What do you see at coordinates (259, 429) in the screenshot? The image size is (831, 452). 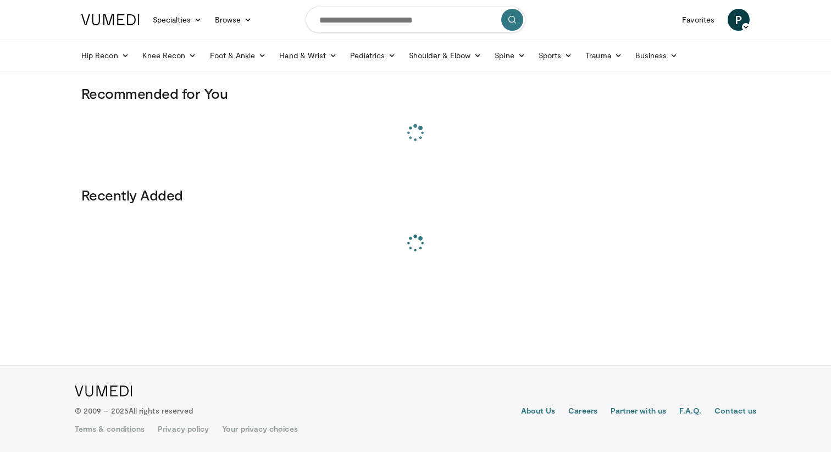 I see `a: Your privacy choices` at bounding box center [259, 429].